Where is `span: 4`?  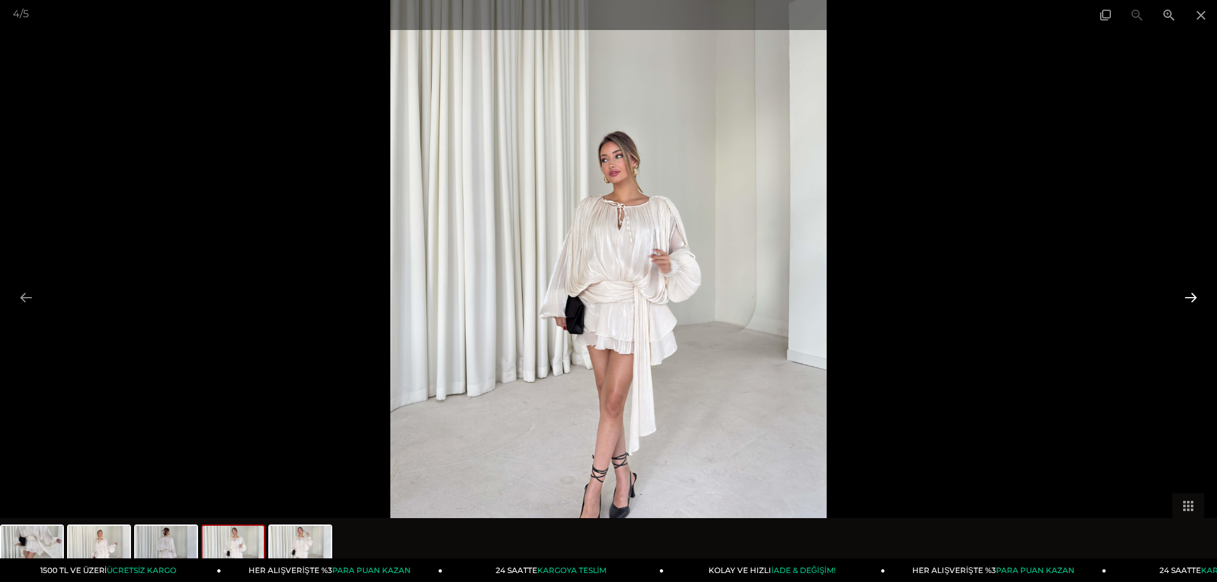
span: 4 is located at coordinates (16, 13).